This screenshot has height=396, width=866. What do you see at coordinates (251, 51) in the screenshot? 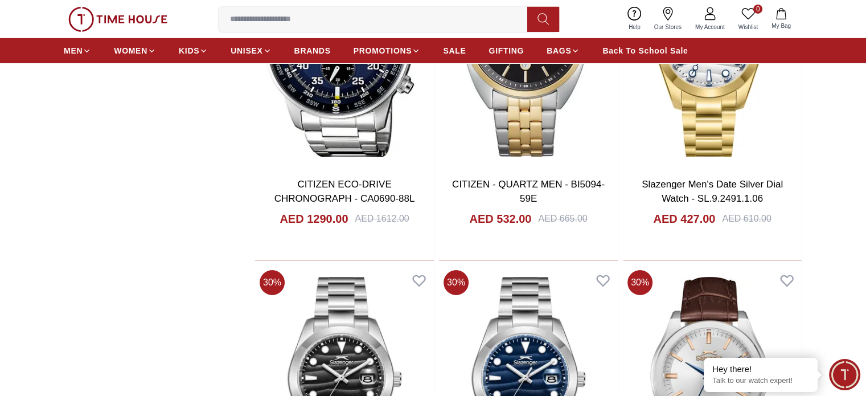
I see `a: UNISEX` at bounding box center [251, 51].